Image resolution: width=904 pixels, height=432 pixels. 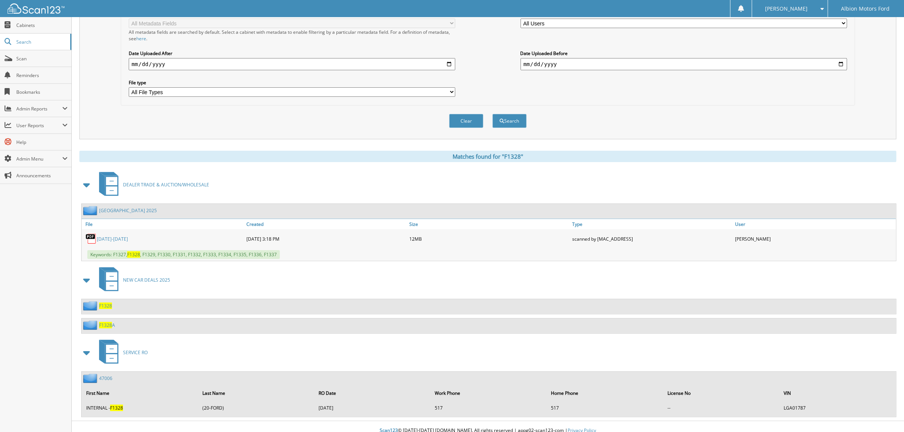 I want to click on a: 47006, so click(x=106, y=378).